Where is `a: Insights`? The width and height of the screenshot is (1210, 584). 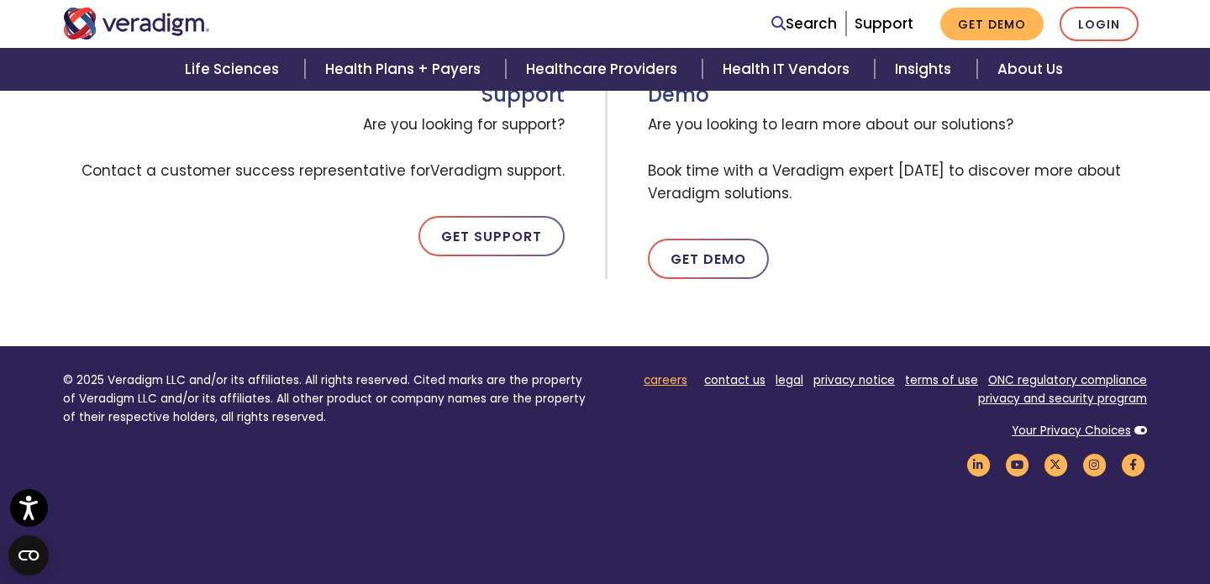 a: Insights is located at coordinates (925, 69).